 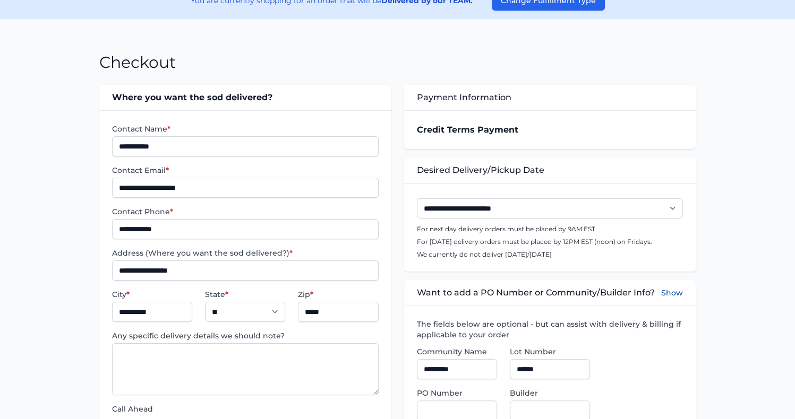 I want to click on label: Community Name, so click(x=456, y=352).